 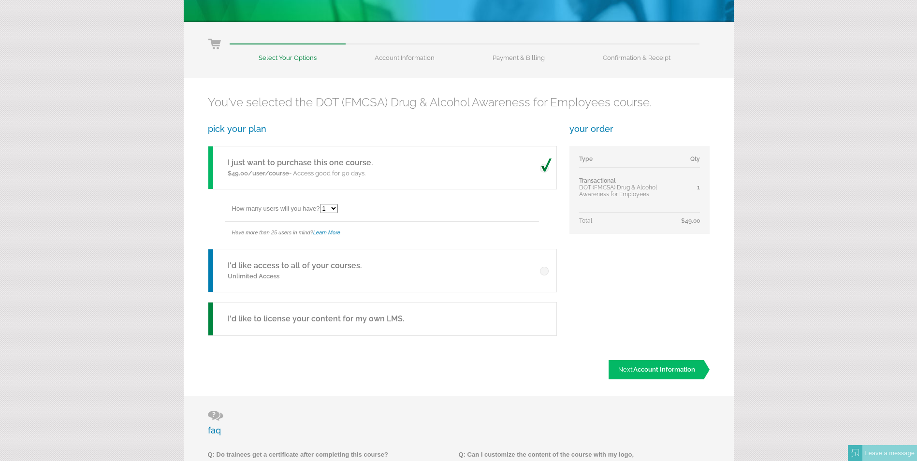 What do you see at coordinates (382, 319) in the screenshot?
I see `a: I'd like to license your content for my own LMS.` at bounding box center [382, 319].